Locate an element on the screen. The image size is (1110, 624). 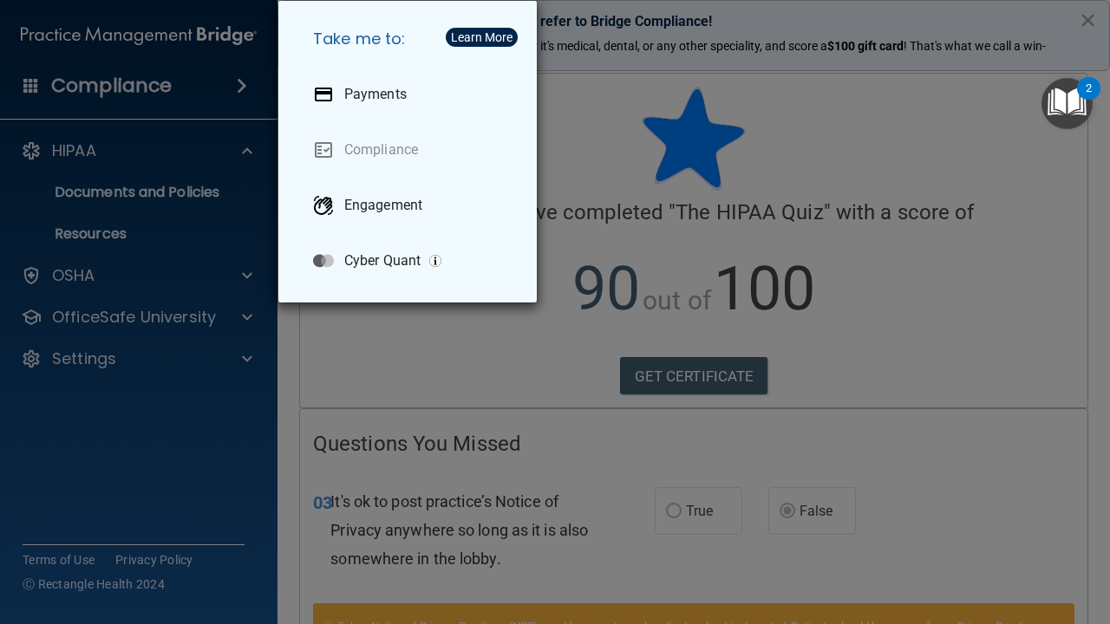
p: Cyber Quant is located at coordinates (382, 261).